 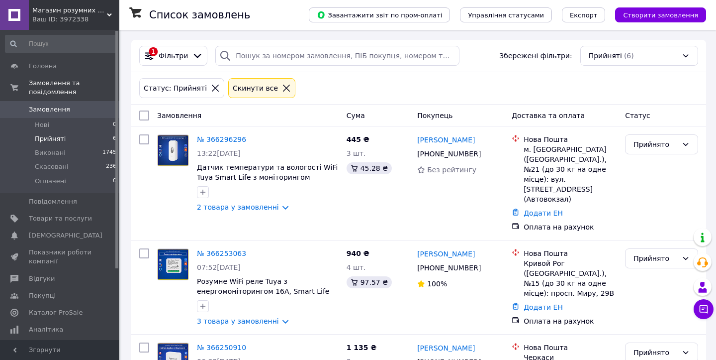 I want to click on span: Відгуки, so click(x=42, y=278).